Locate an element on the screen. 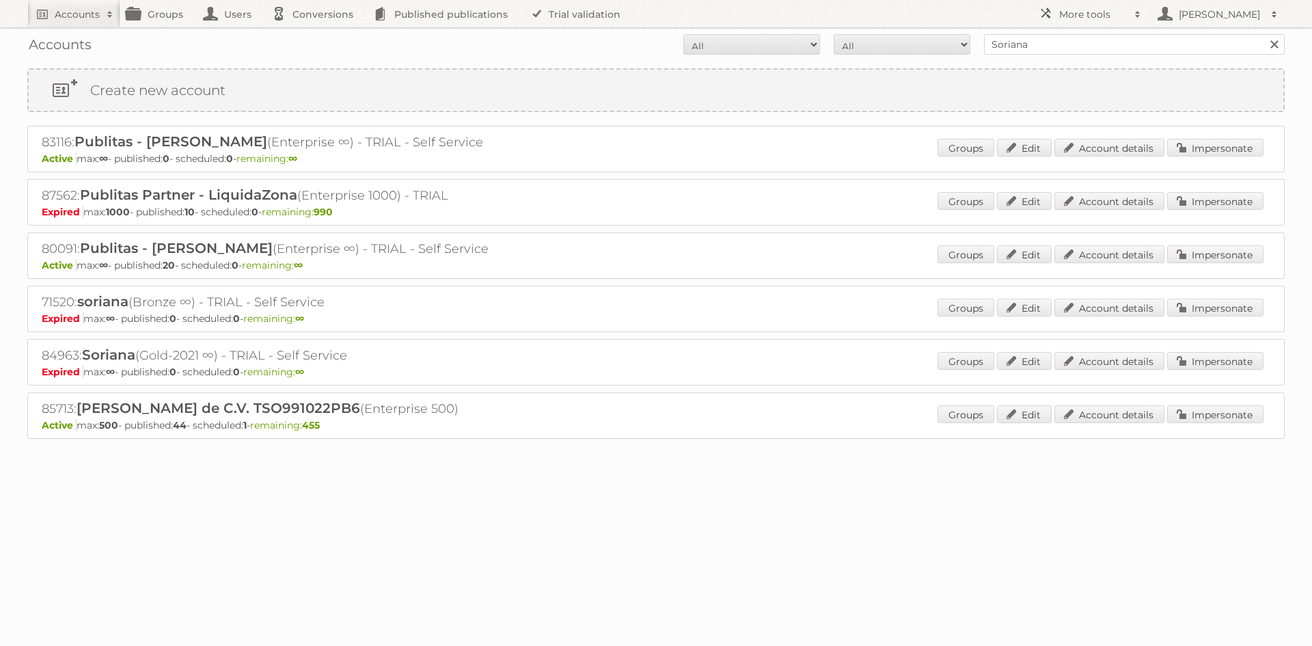 Image resolution: width=1312 pixels, height=646 pixels. h2: 80091: (Enterprise ∞) - TRIAL - Self Service is located at coordinates (281, 249).